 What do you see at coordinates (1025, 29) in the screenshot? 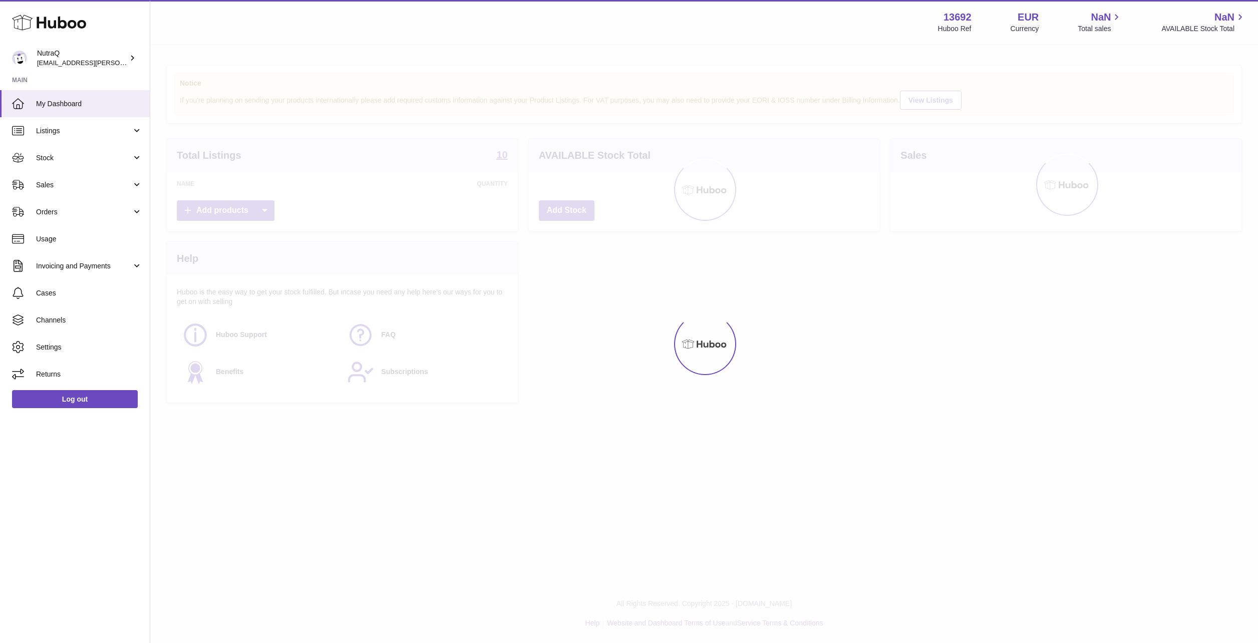
I see `div: Currency` at bounding box center [1025, 29].